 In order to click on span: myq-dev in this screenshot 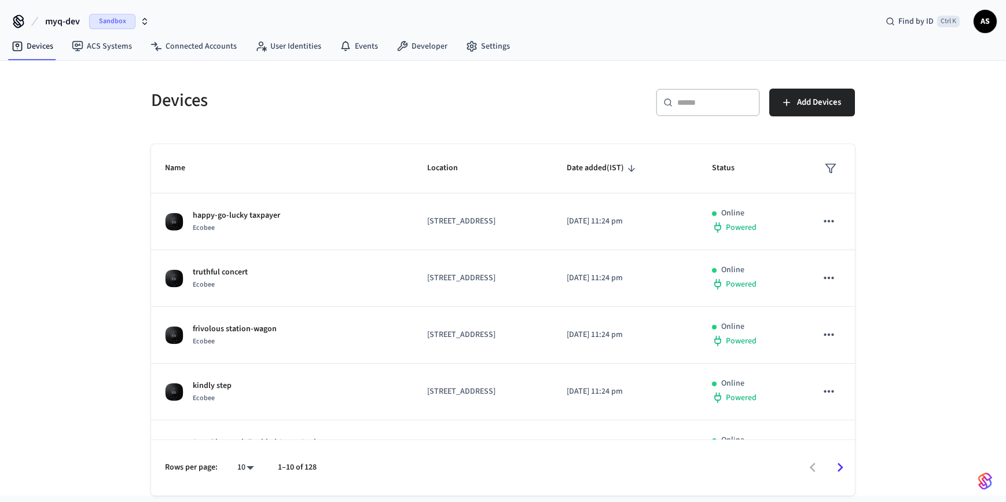, I will do `click(63, 21)`.